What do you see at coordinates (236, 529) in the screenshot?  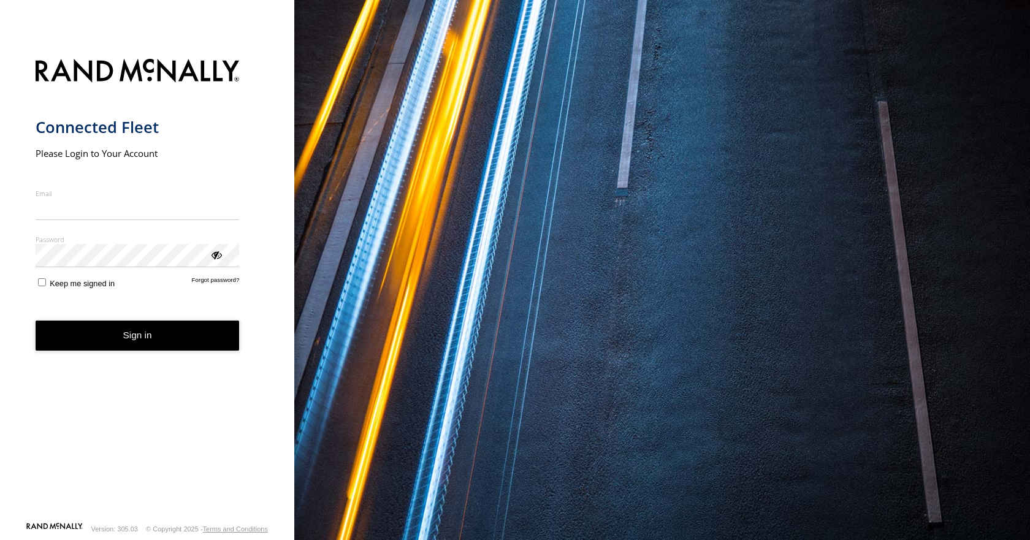 I see `a: Terms and Conditions` at bounding box center [236, 529].